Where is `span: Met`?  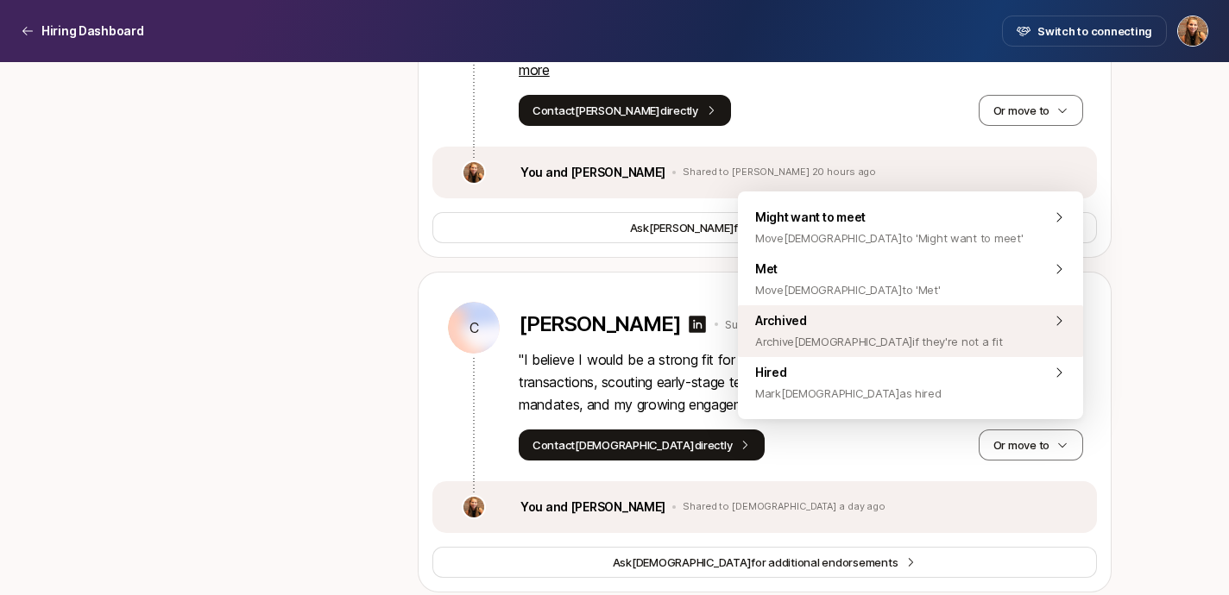
span: Met is located at coordinates (847, 280).